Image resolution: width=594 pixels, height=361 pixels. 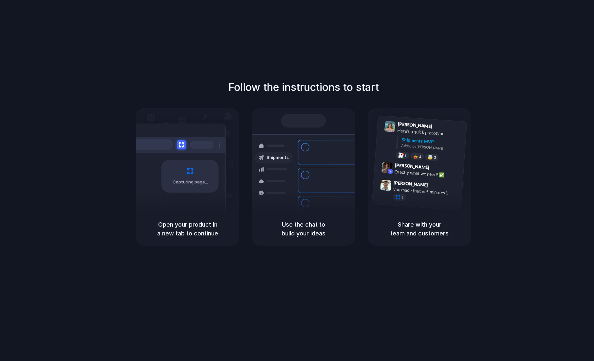 I want to click on h5: Open your product in a new tab to continue, so click(x=188, y=229).